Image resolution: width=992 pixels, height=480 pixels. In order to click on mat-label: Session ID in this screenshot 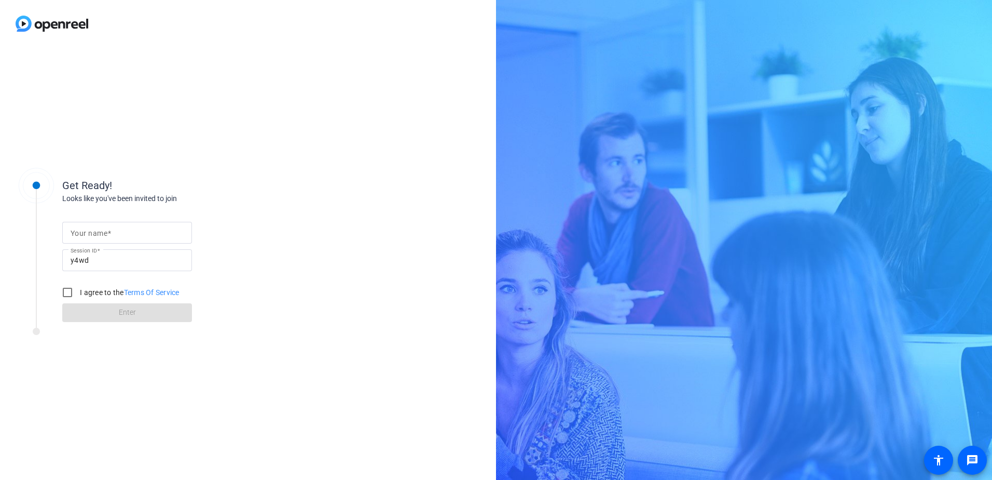, I will do `click(84, 250)`.